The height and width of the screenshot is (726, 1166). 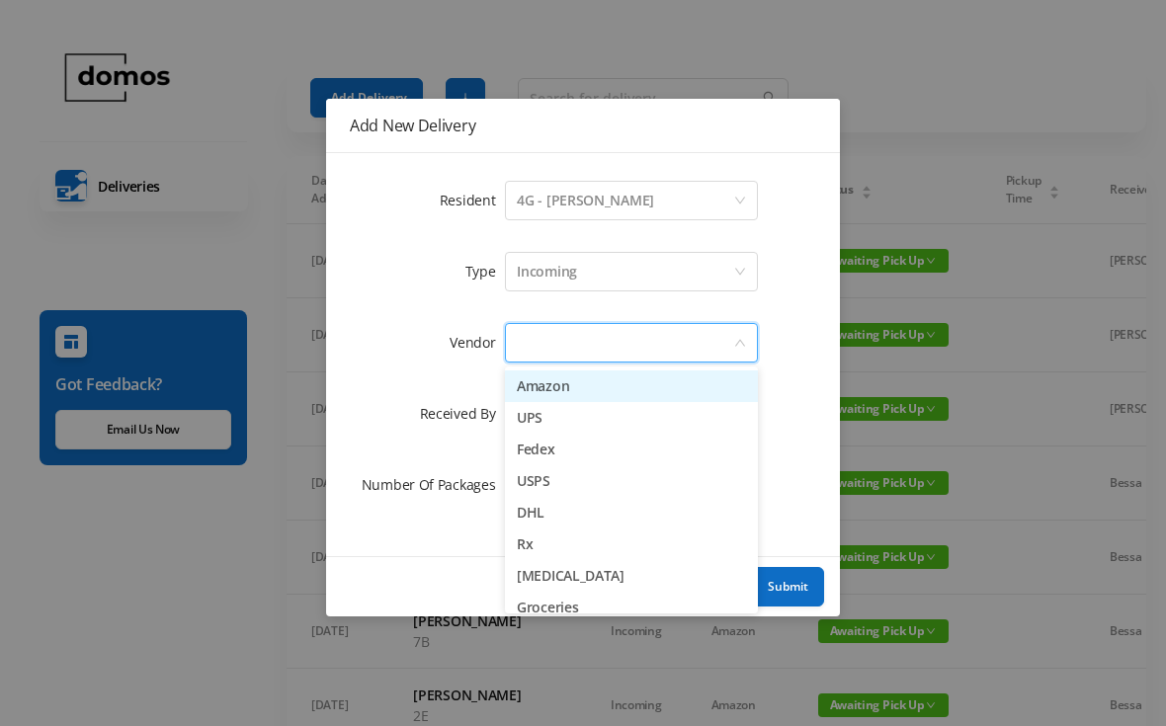 I want to click on form: Add New Delivery, so click(x=583, y=343).